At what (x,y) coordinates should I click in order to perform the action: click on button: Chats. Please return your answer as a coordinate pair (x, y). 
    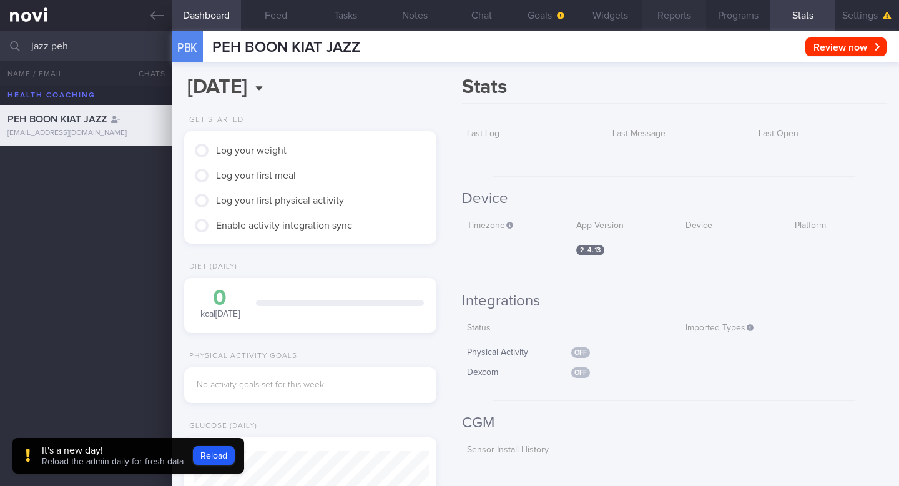
    Looking at the image, I should click on (147, 74).